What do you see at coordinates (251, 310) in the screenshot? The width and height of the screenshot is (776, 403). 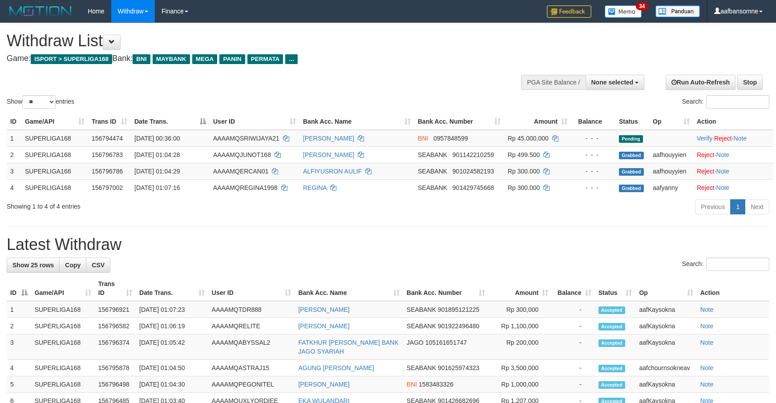 I see `td: AAAAMQTDR888` at bounding box center [251, 310].